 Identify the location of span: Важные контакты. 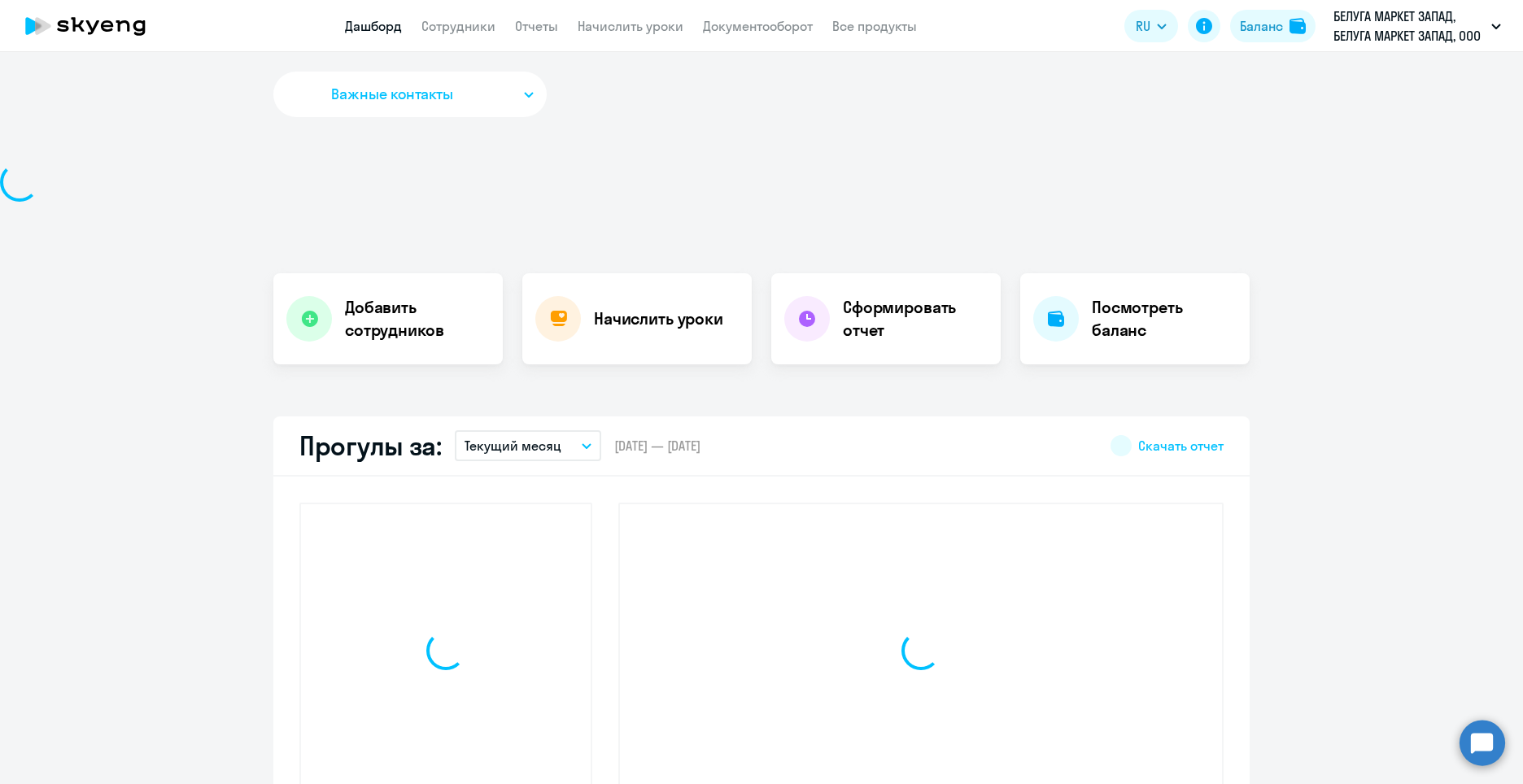
(392, 95).